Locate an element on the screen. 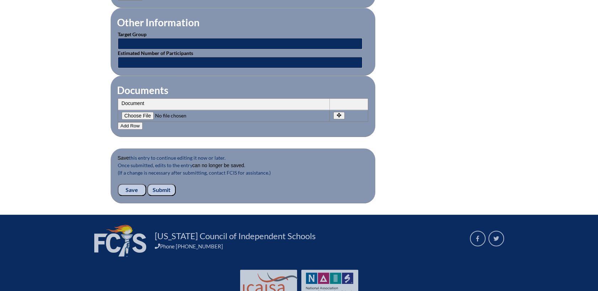 Image resolution: width=598 pixels, height=291 pixels. legend: Documents is located at coordinates (143, 90).